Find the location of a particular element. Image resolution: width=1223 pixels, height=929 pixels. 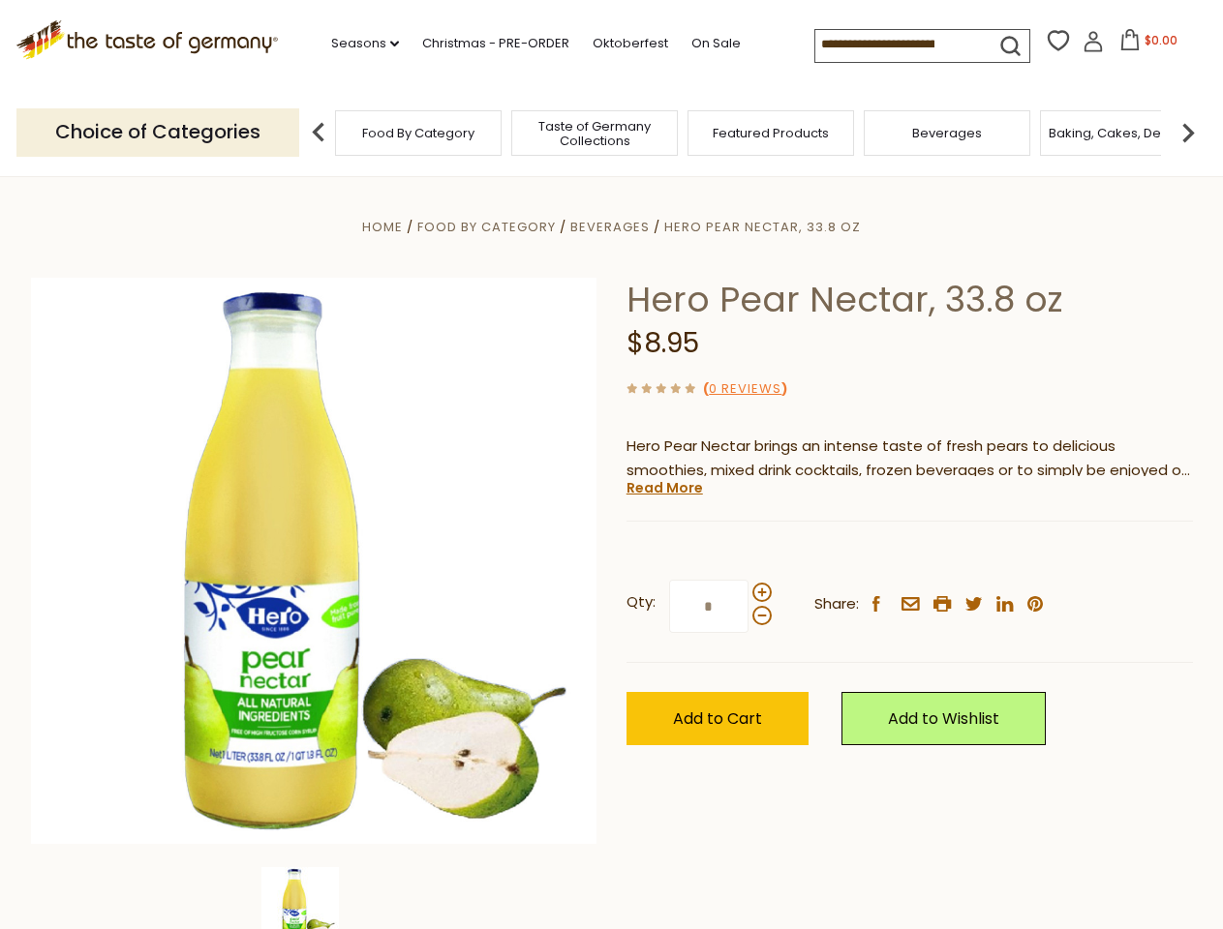

a: Baking, Cakes, Desserts is located at coordinates (1123, 133).